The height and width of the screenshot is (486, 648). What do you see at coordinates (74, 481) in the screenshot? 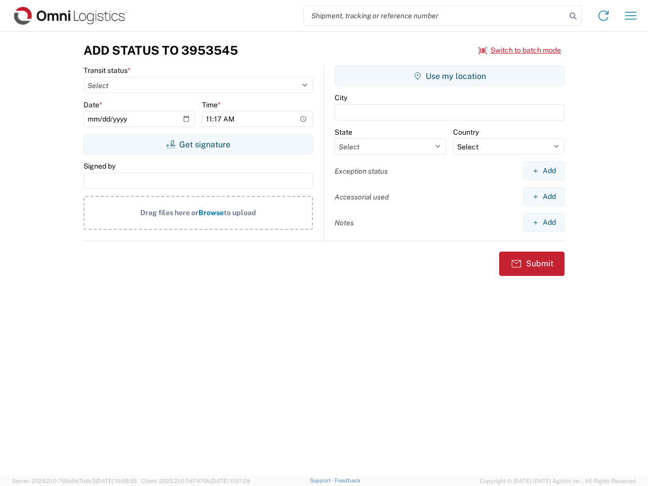
I see `span: Server: 2025.21.0-769a9a7b8c3` at bounding box center [74, 481].